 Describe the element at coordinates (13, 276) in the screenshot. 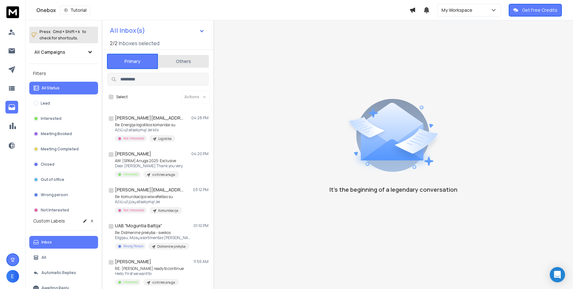

I see `button: E` at that location.